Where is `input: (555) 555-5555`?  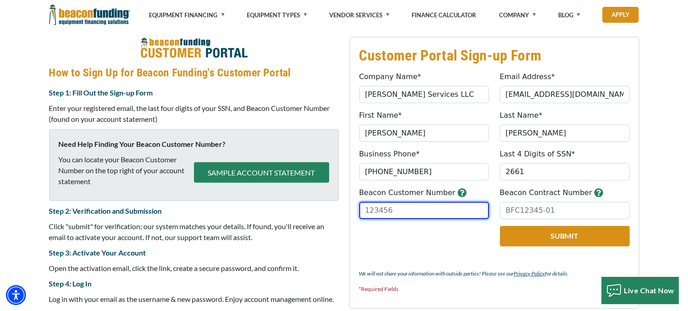
input: (555) 555-5555 is located at coordinates (424, 172).